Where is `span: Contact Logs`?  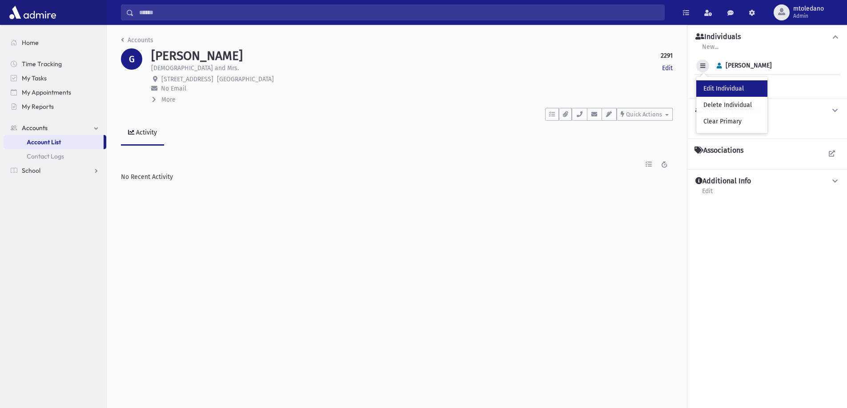 span: Contact Logs is located at coordinates (45, 156).